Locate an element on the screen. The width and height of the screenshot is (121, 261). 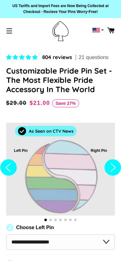
span: $29.00 is located at coordinates (17, 103).